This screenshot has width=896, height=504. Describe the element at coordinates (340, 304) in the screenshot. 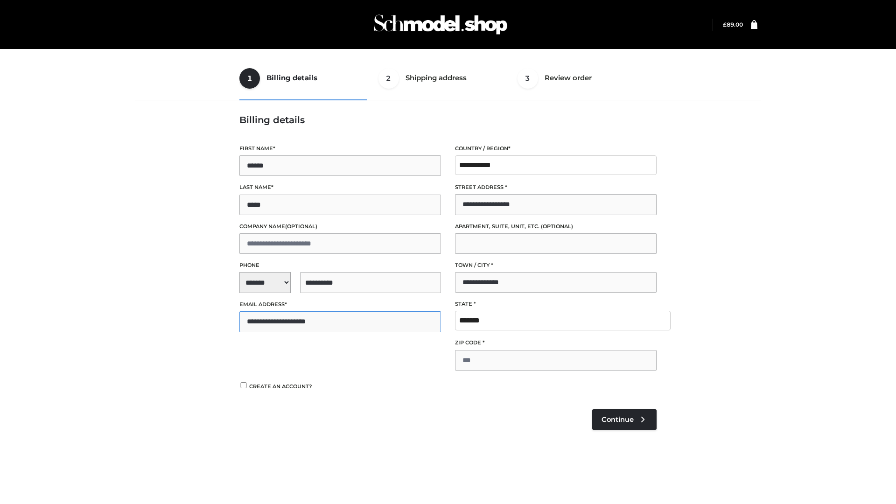

I see `label: Email address` at that location.